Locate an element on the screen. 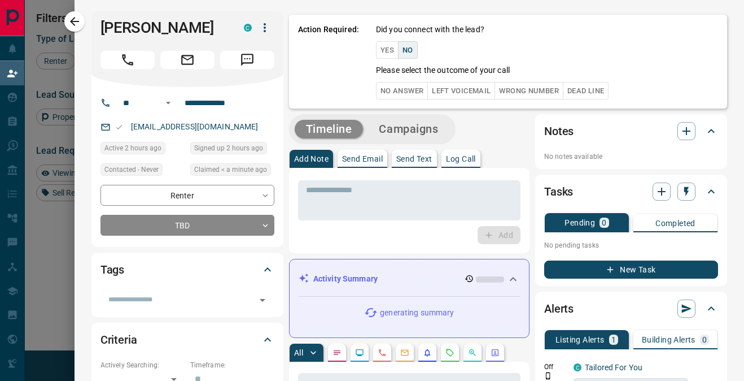 The image size is (744, 381). button: Dead Line is located at coordinates (586, 90).